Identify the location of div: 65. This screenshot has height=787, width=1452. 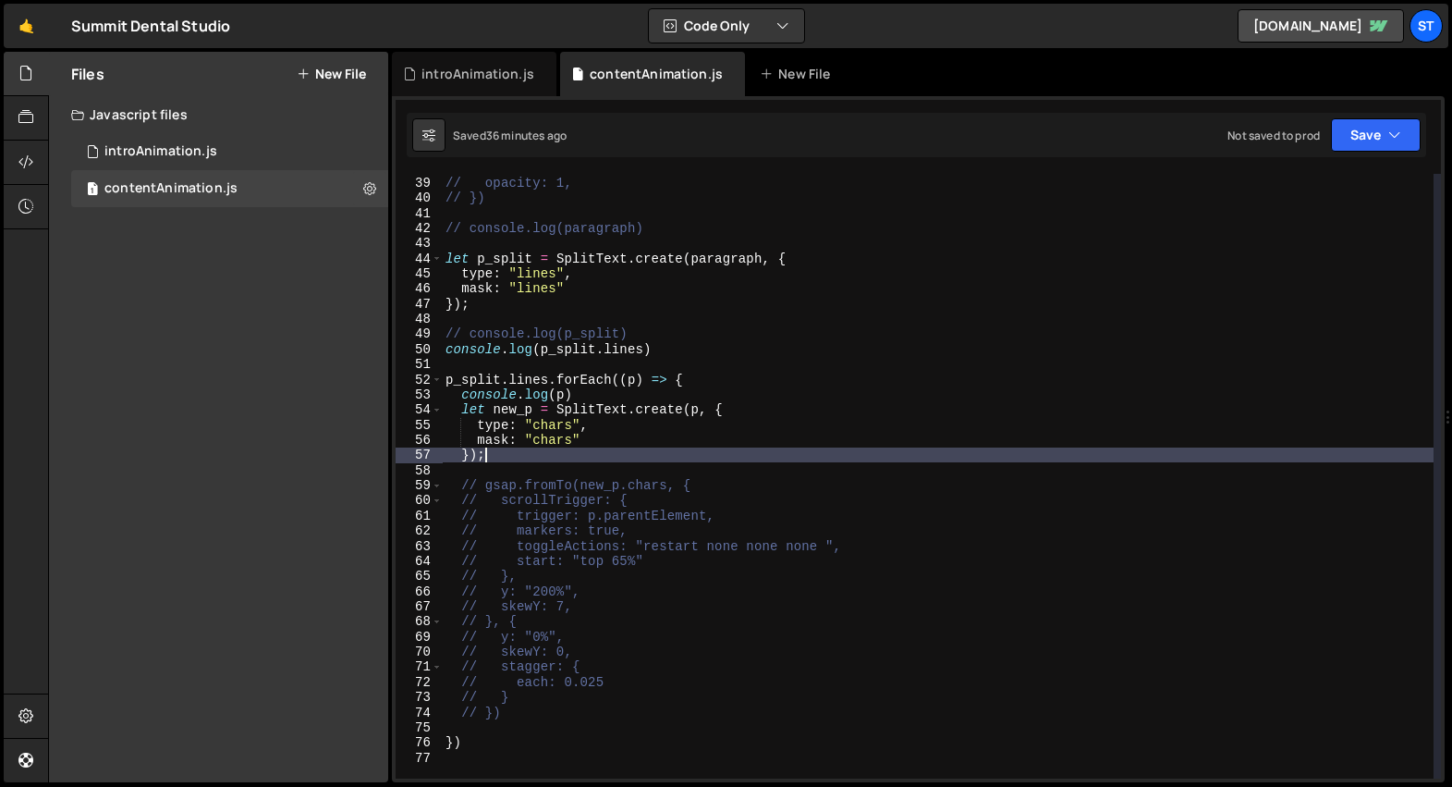
(419, 576).